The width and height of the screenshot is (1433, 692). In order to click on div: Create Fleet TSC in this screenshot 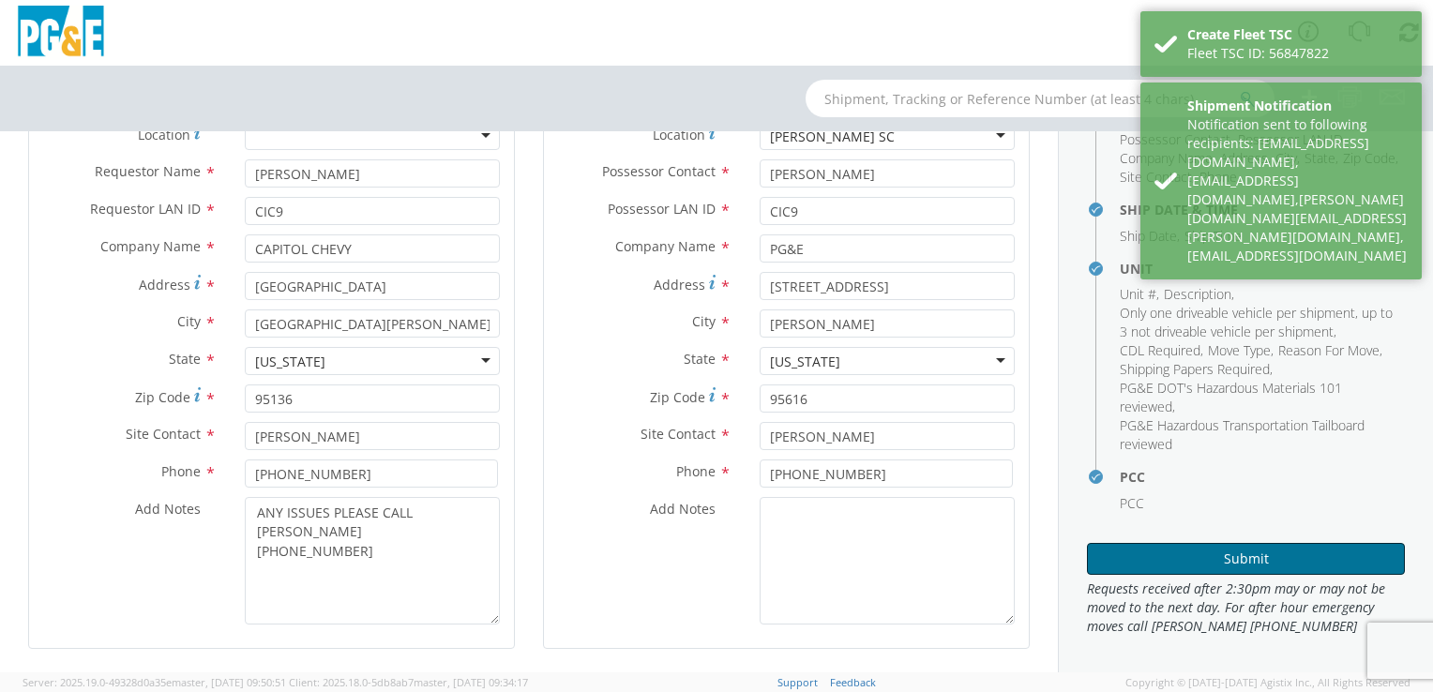, I will do `click(1297, 35)`.